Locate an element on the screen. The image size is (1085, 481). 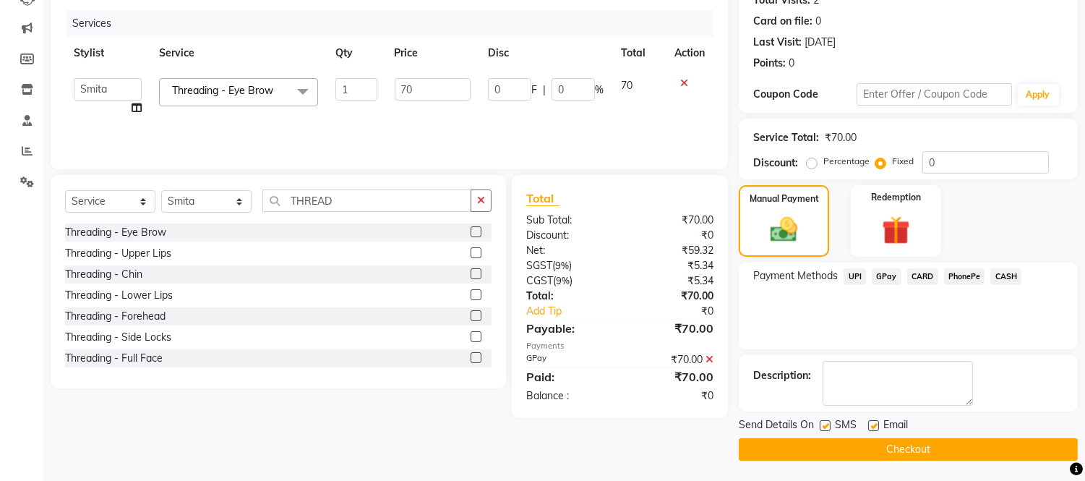
img: _cash.svg is located at coordinates (783, 229).